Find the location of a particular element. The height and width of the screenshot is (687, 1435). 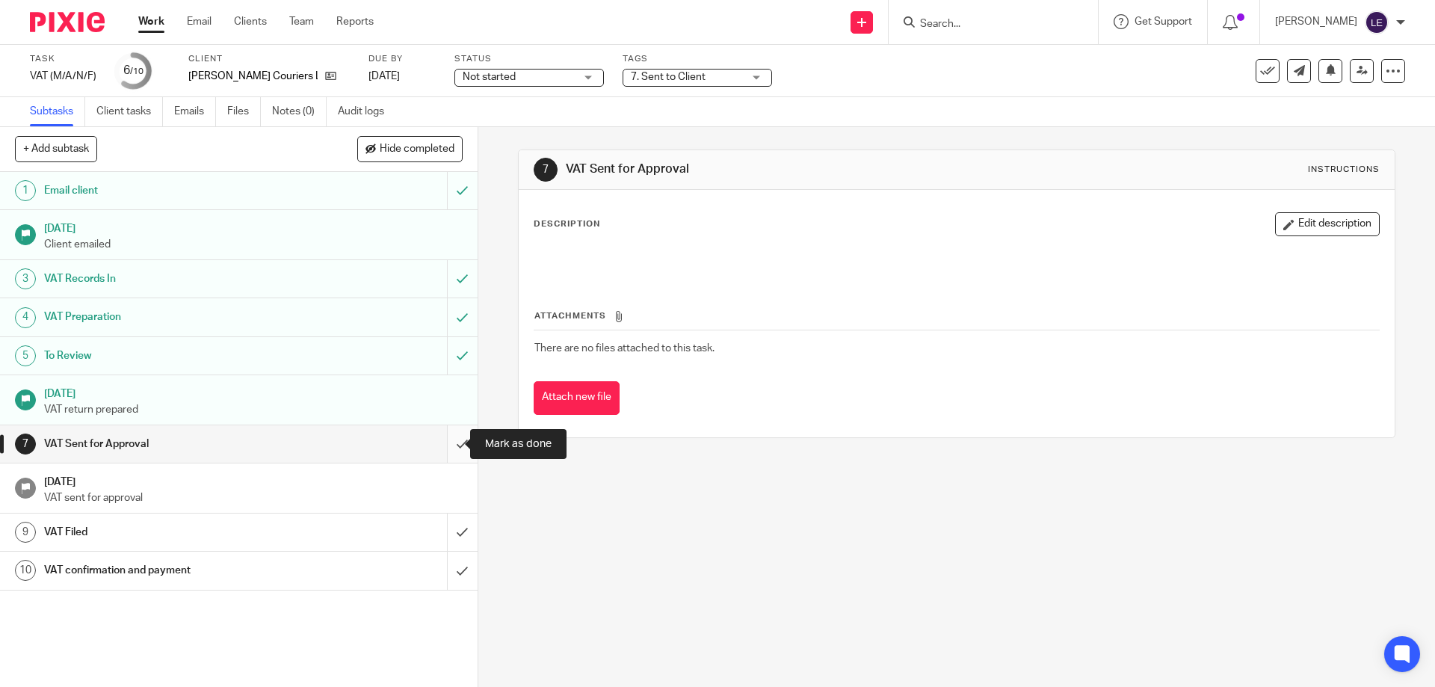

span: 7. Sent to Client is located at coordinates (668, 77).